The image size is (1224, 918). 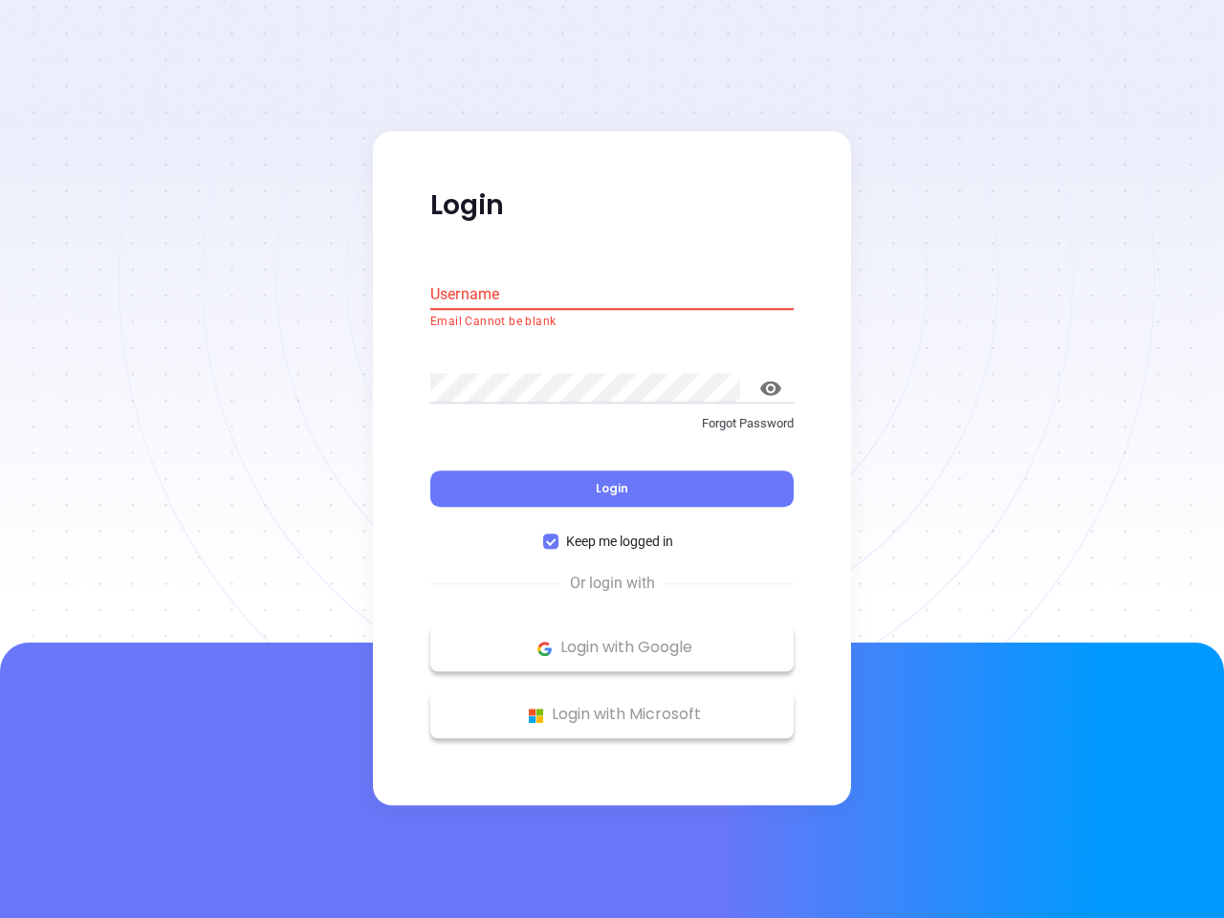 What do you see at coordinates (620, 542) in the screenshot?
I see `span: Keep me logged in` at bounding box center [620, 542].